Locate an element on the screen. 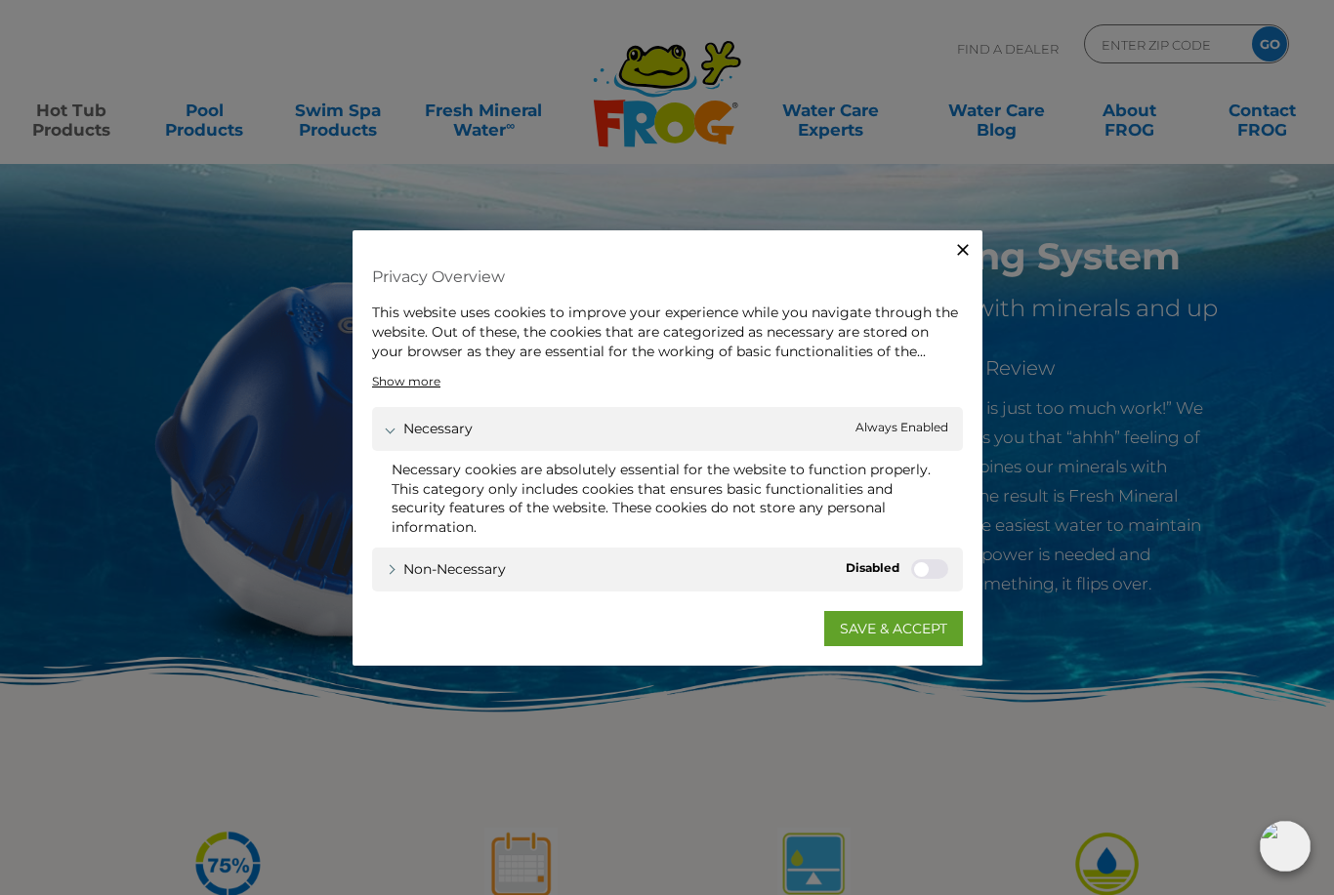 This screenshot has height=895, width=1334. span: Always Enabled is located at coordinates (901, 429).